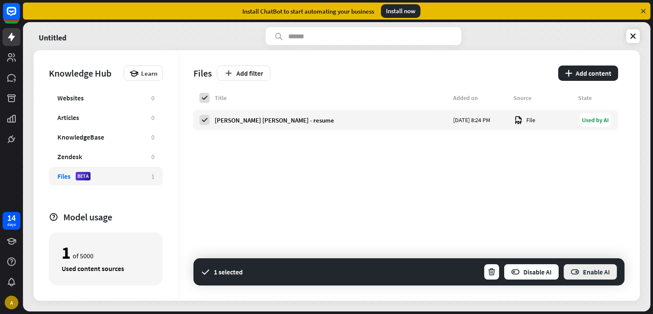 The image size is (653, 314). I want to click on div: Used content sources, so click(106, 268).